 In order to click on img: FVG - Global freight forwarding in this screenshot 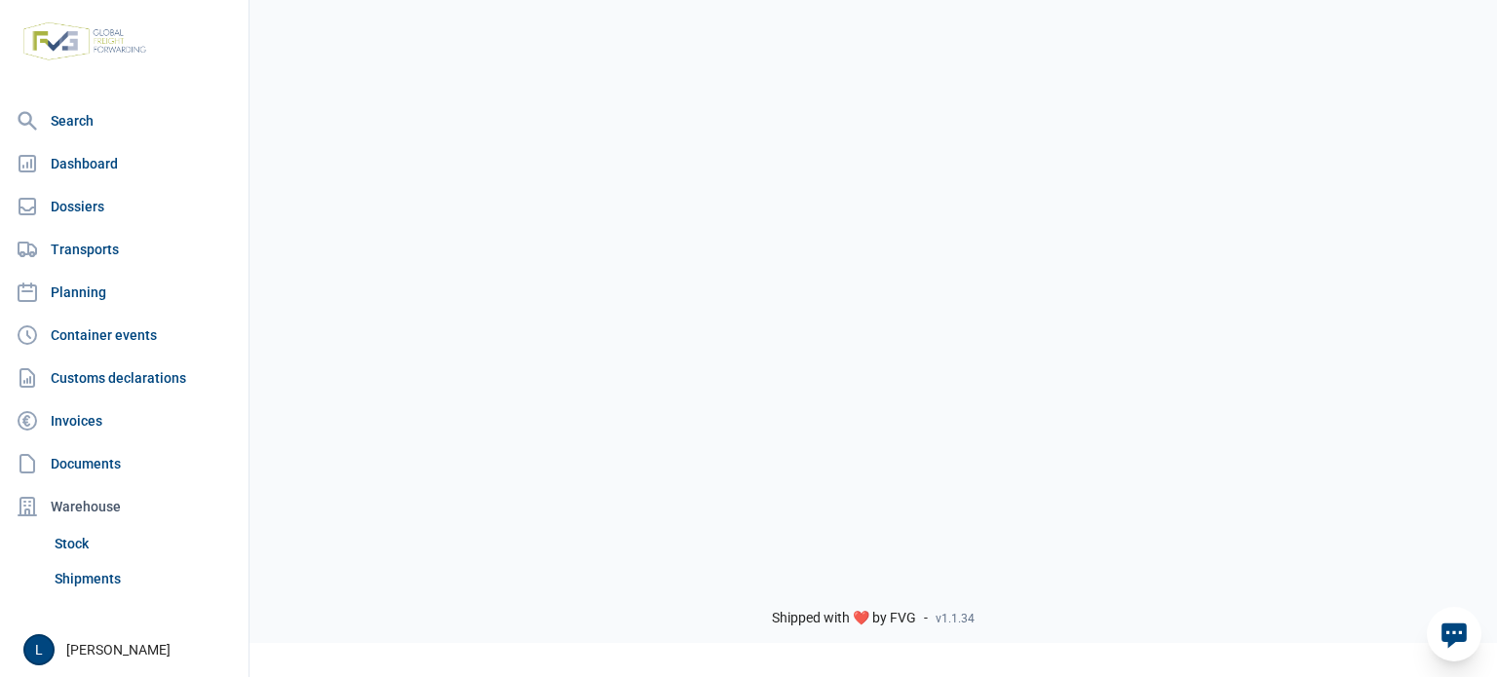, I will do `click(85, 41)`.